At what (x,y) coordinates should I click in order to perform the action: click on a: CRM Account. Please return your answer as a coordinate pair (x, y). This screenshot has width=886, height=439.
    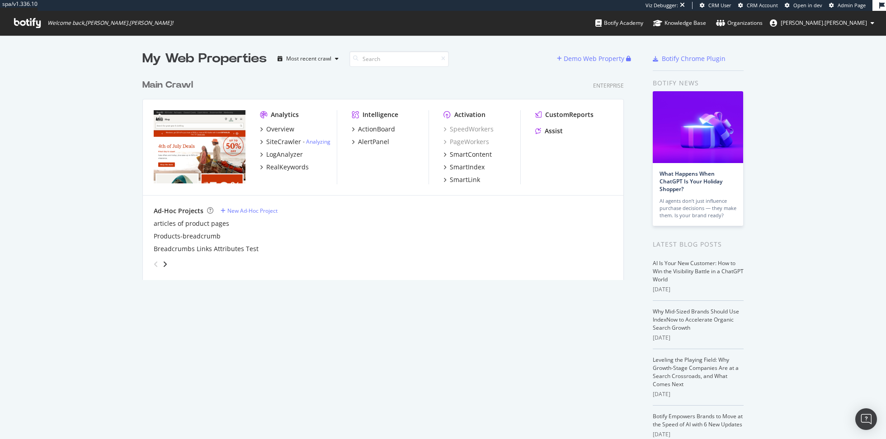
    Looking at the image, I should click on (758, 5).